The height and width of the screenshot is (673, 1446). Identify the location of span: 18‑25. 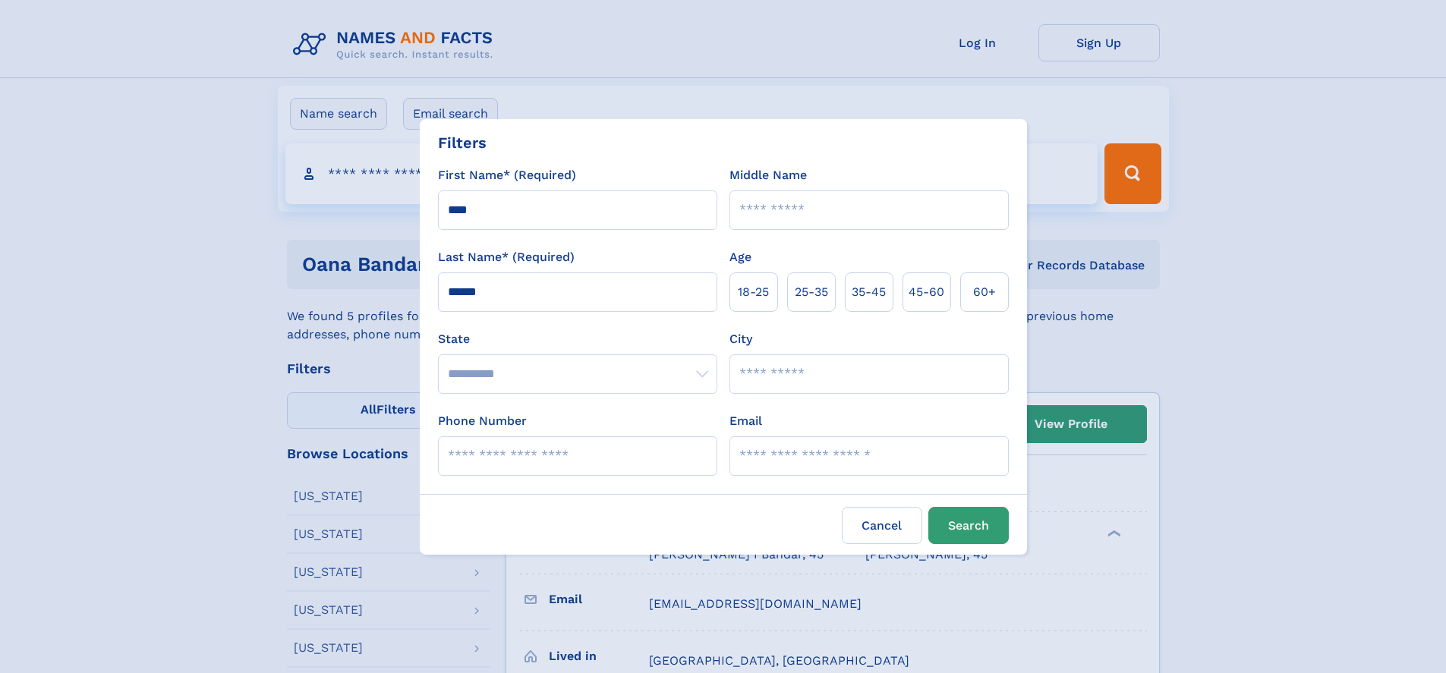
(753, 292).